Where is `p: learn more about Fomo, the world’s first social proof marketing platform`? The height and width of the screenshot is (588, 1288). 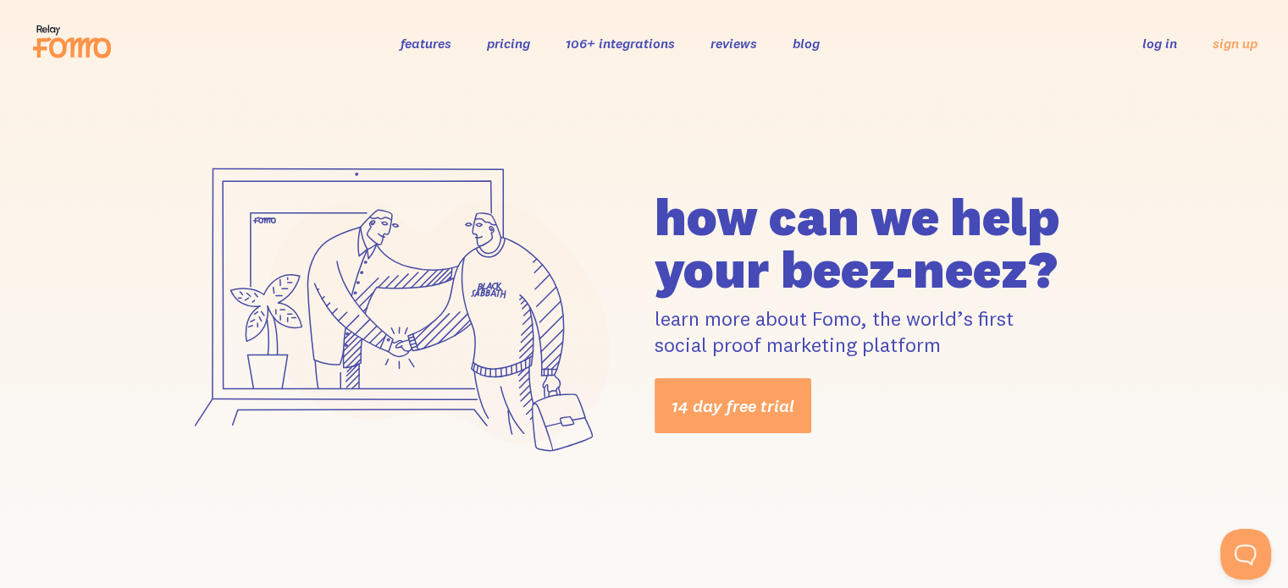 p: learn more about Fomo, the world’s first social proof marketing platform is located at coordinates (886, 332).